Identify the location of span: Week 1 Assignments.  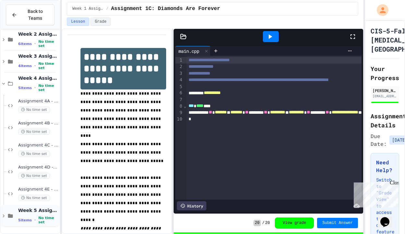
(88, 9).